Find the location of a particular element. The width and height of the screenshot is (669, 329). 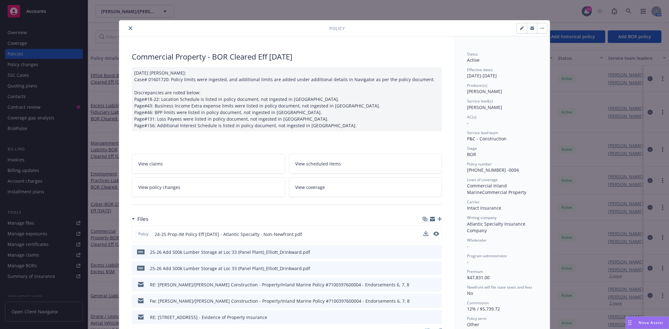

span: Writing company is located at coordinates (482, 218).